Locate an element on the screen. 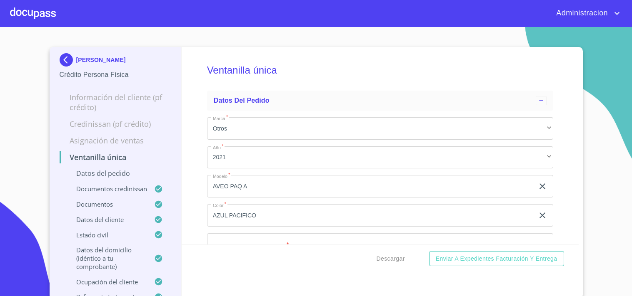  span: Administracion is located at coordinates (580, 13).